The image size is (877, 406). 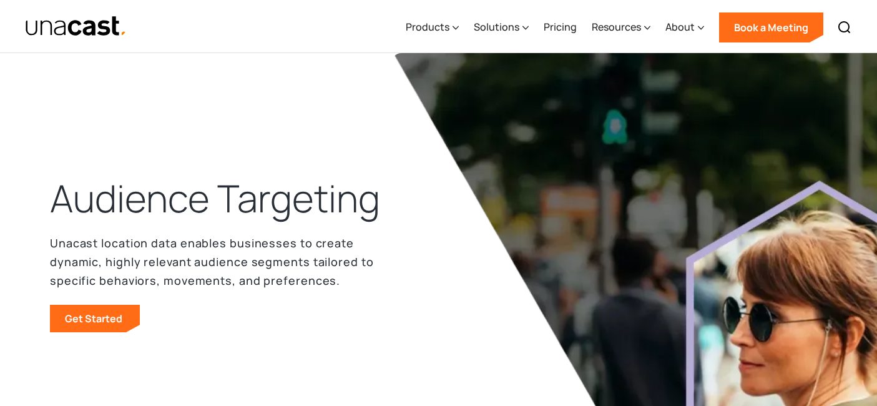 What do you see at coordinates (215, 198) in the screenshot?
I see `h1: Audience Targeting` at bounding box center [215, 198].